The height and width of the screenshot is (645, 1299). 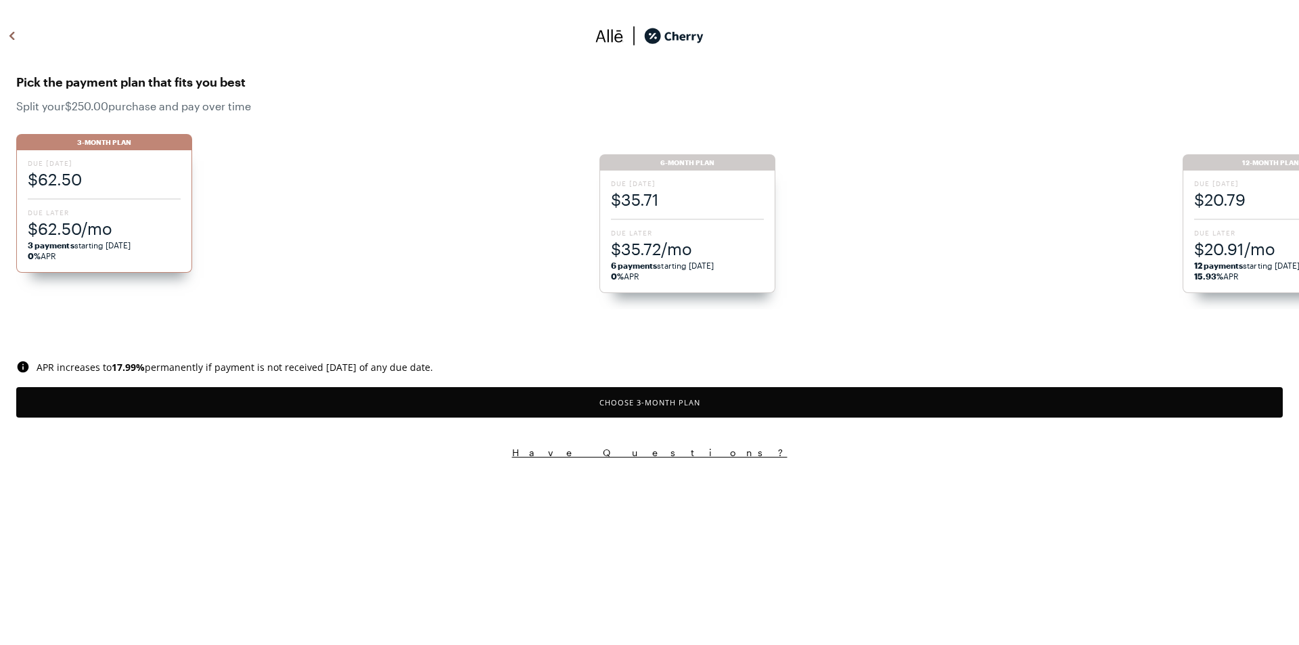 I want to click on span: $35.71, so click(x=687, y=199).